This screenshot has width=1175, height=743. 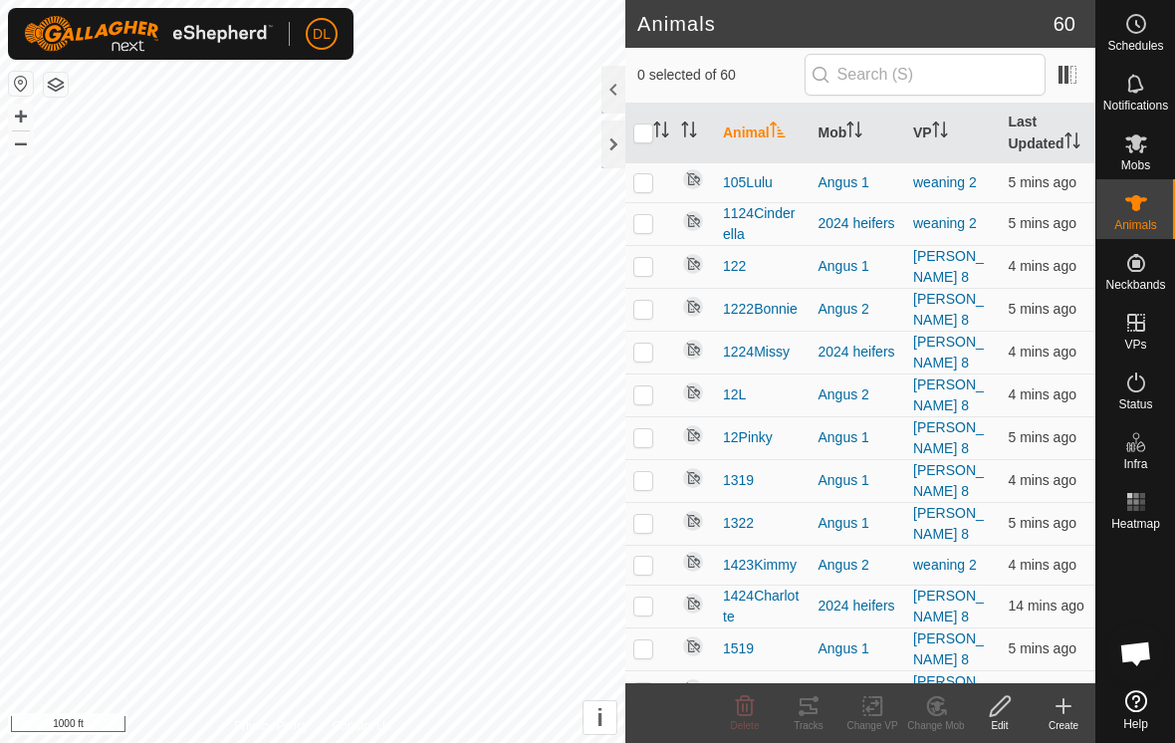 What do you see at coordinates (1135, 524) in the screenshot?
I see `span: Heatmap` at bounding box center [1135, 524].